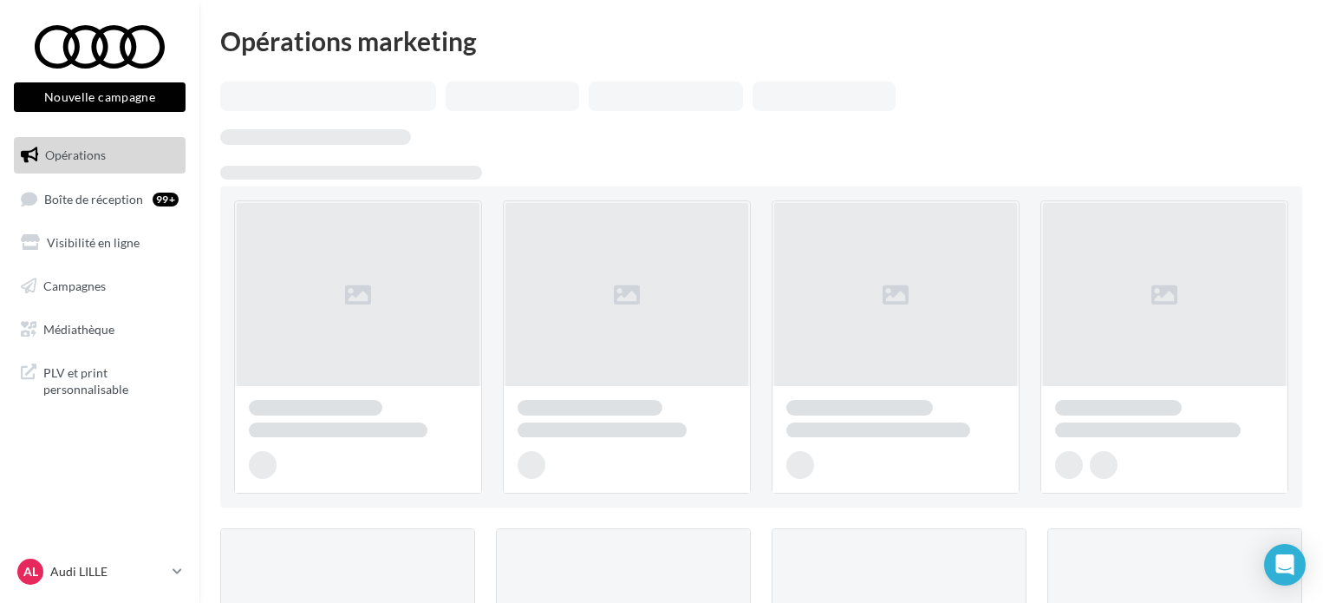  What do you see at coordinates (79, 328) in the screenshot?
I see `span: Médiathèque` at bounding box center [79, 328].